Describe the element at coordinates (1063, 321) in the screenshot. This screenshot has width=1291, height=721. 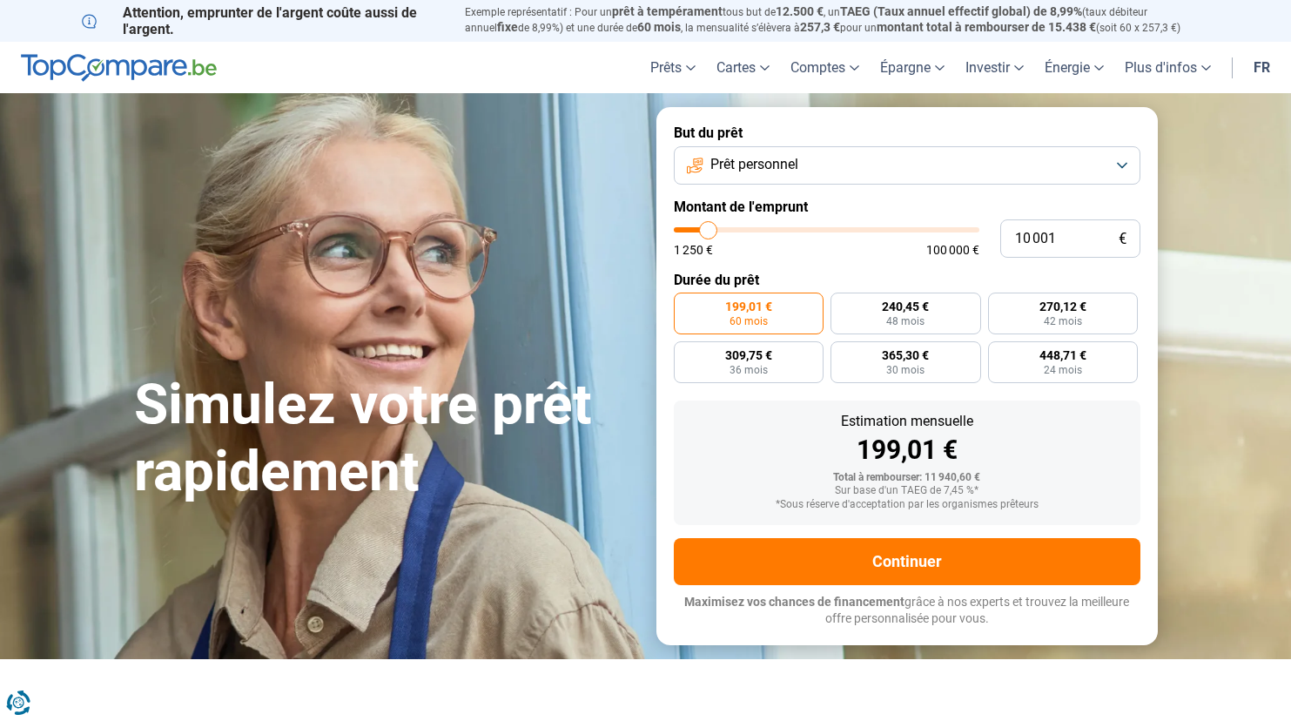
I see `span: 42 mois` at that location.